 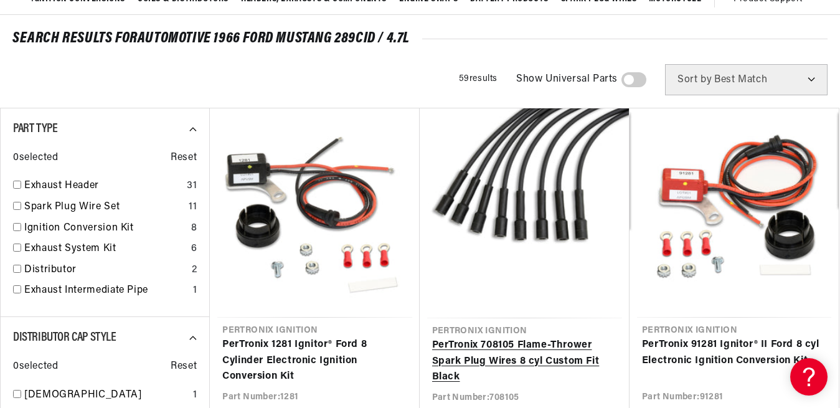 I want to click on a: PerTronix 1281 Ignitor® Ford 8 Cylinder Electronic Ignition Conversion Kit, so click(x=315, y=361).